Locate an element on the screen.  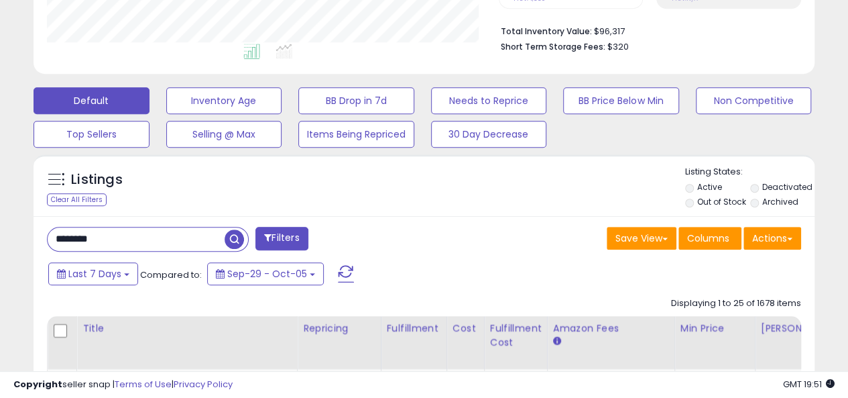
li: $96,317 is located at coordinates (646, 30).